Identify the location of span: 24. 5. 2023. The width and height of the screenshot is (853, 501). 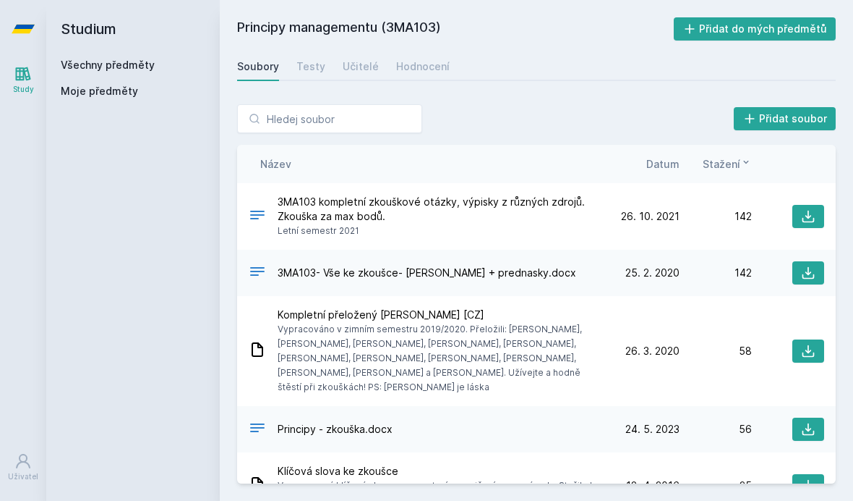
(652, 429).